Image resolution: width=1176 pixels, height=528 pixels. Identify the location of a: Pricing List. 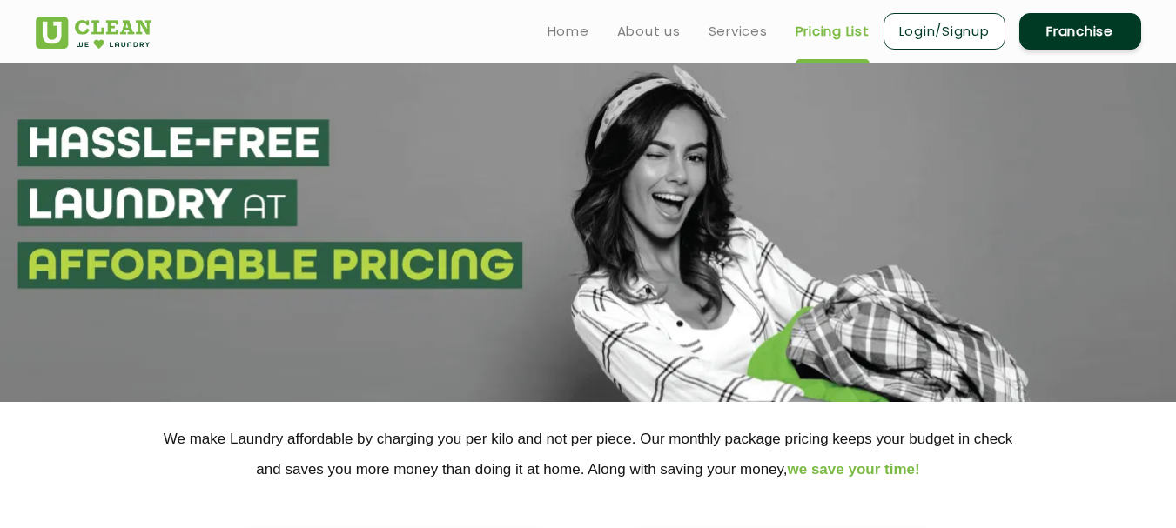
(832, 31).